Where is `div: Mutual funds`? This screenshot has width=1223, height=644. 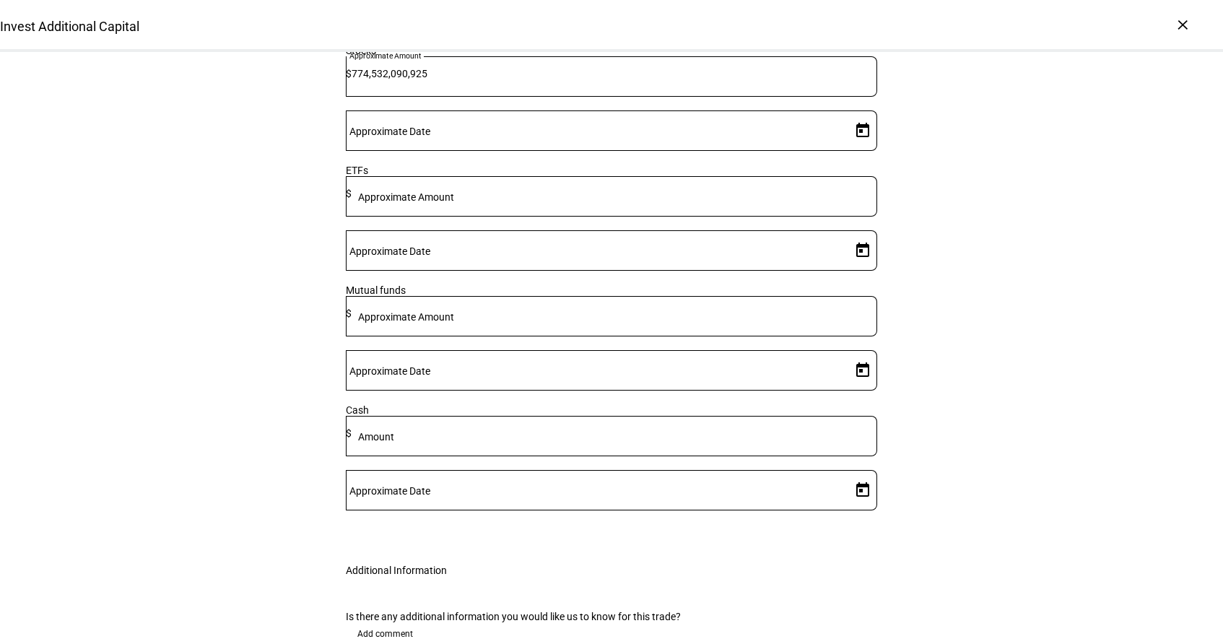 div: Mutual funds is located at coordinates (611, 290).